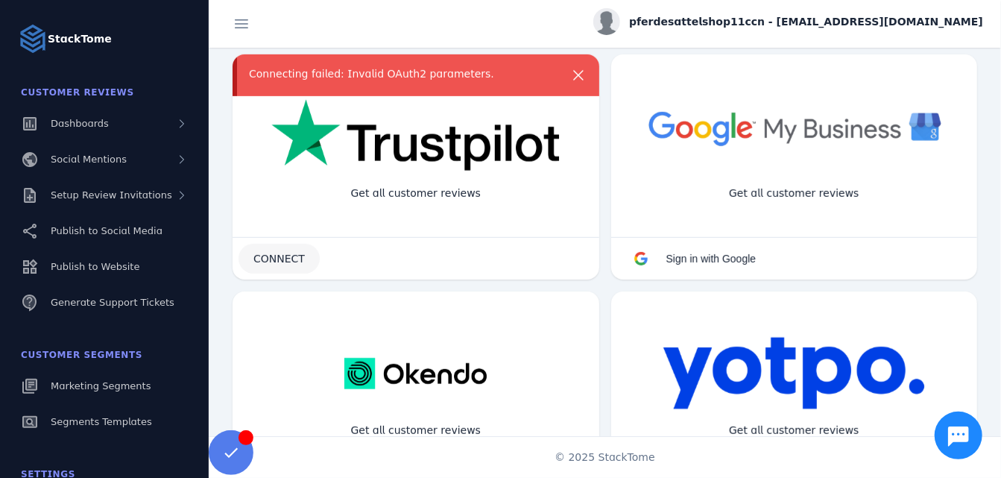 Image resolution: width=1001 pixels, height=478 pixels. What do you see at coordinates (78, 92) in the screenshot?
I see `span: Customer Reviews` at bounding box center [78, 92].